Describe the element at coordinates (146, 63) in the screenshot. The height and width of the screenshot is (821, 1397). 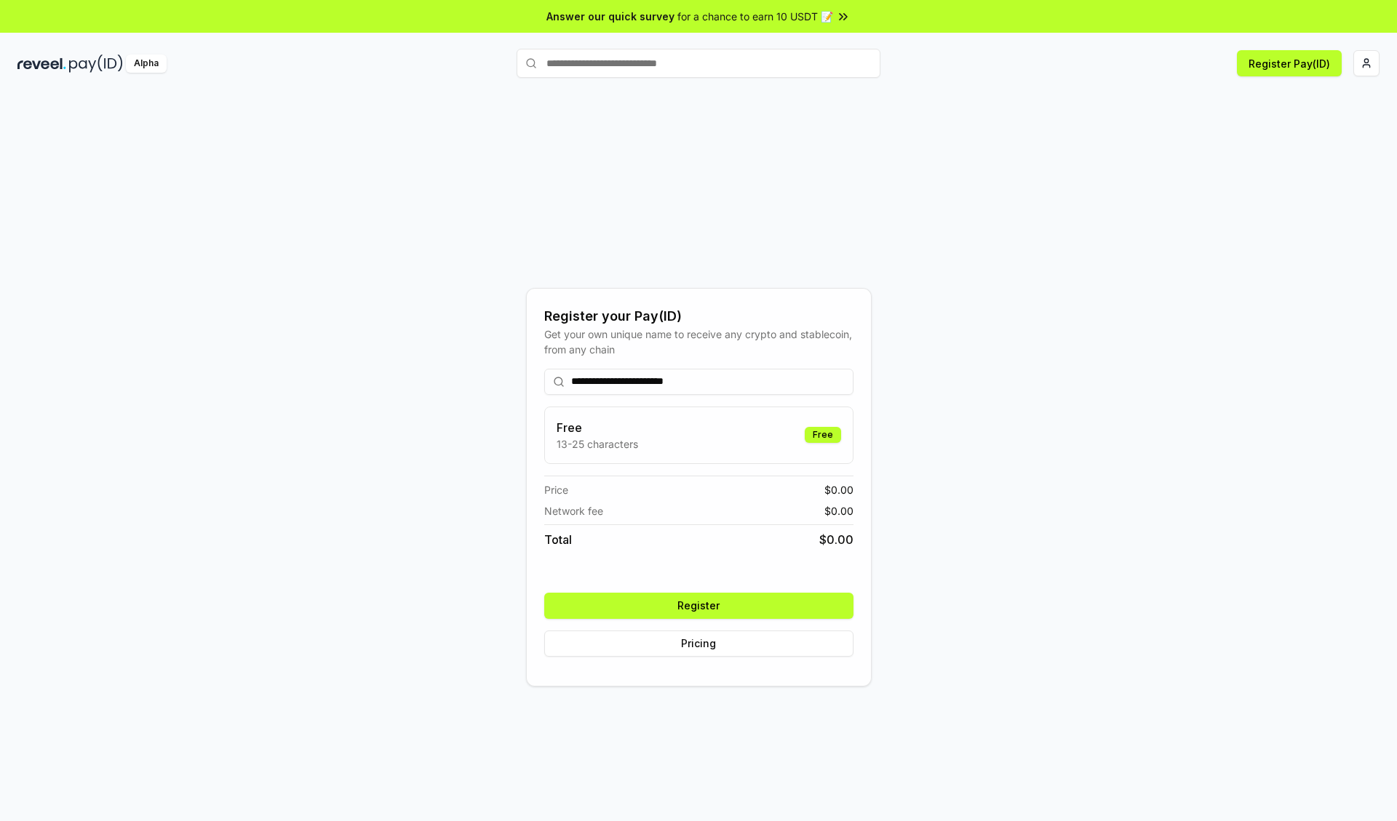
I see `div: Alpha` at that location.